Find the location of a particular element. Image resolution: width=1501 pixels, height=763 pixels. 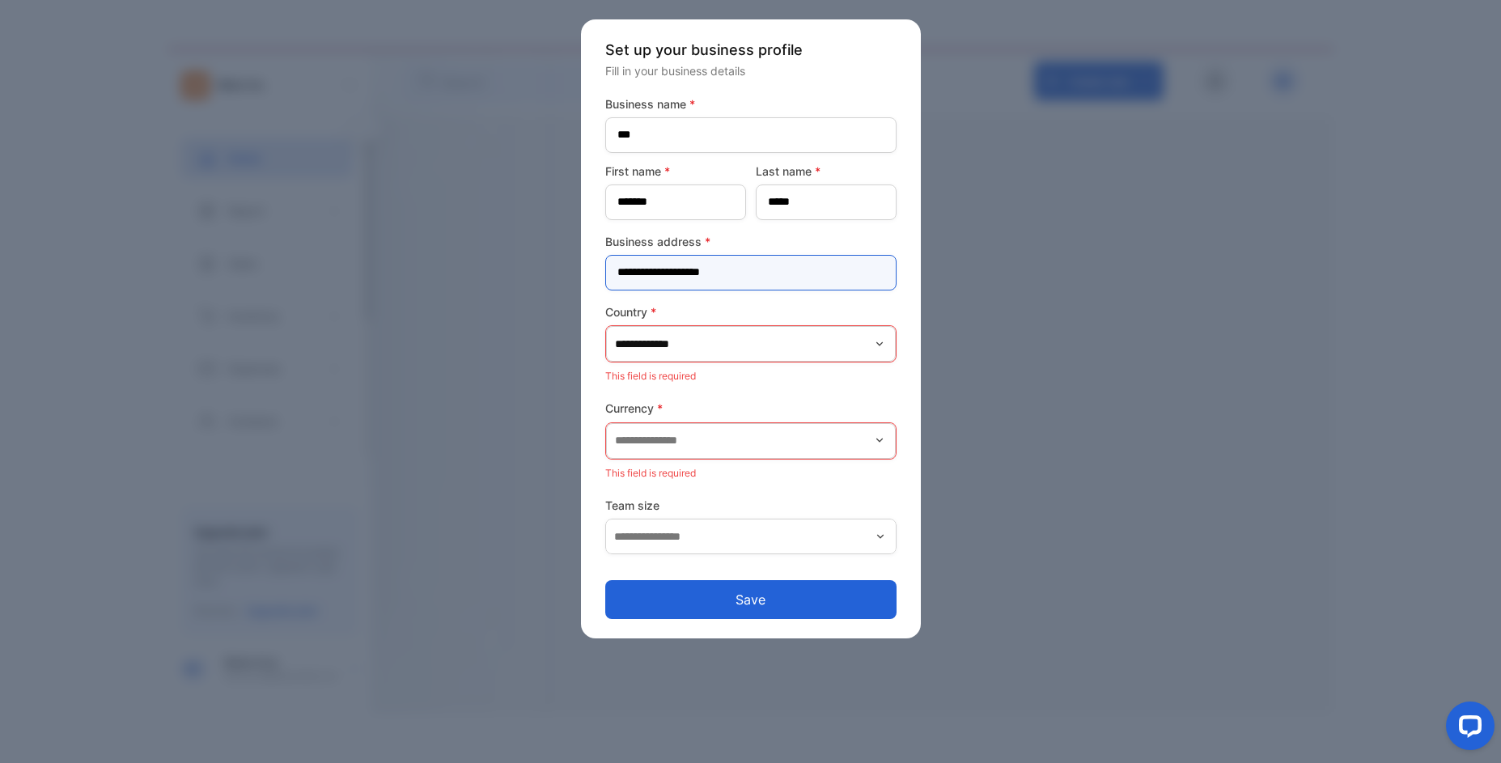

label: Currency is located at coordinates (751, 408).